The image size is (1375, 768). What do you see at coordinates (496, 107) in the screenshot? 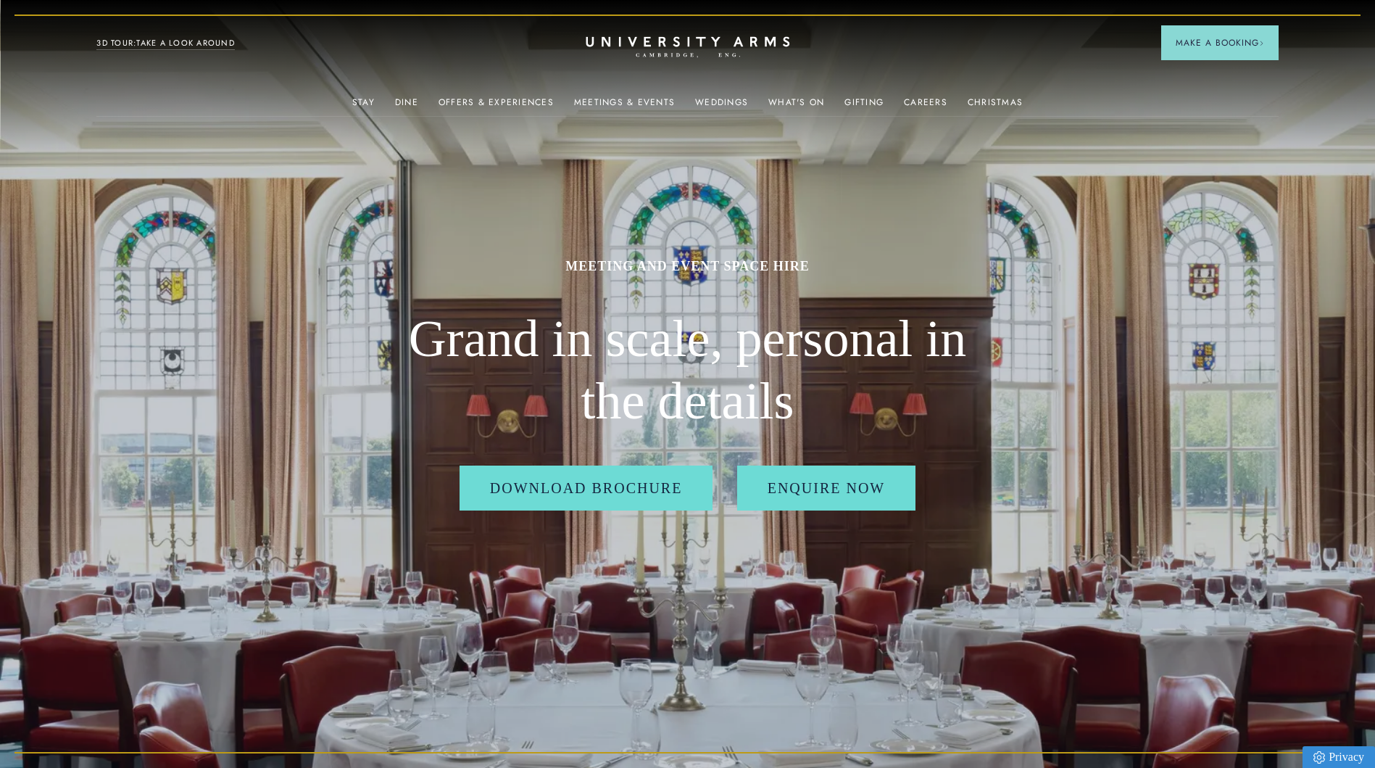
I see `a: Offers & Experiences` at bounding box center [496, 107].